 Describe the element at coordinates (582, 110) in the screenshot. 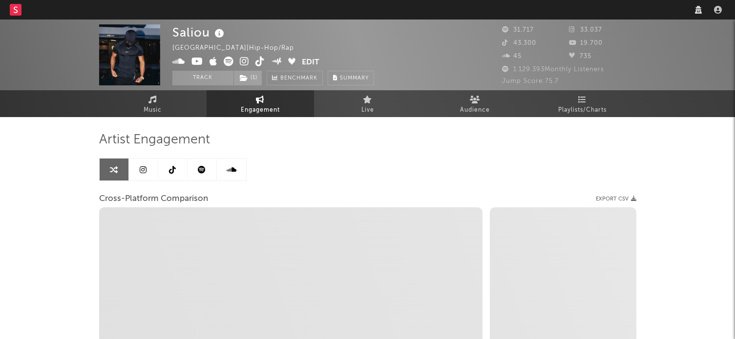

I see `span: Playlists/Charts` at that location.